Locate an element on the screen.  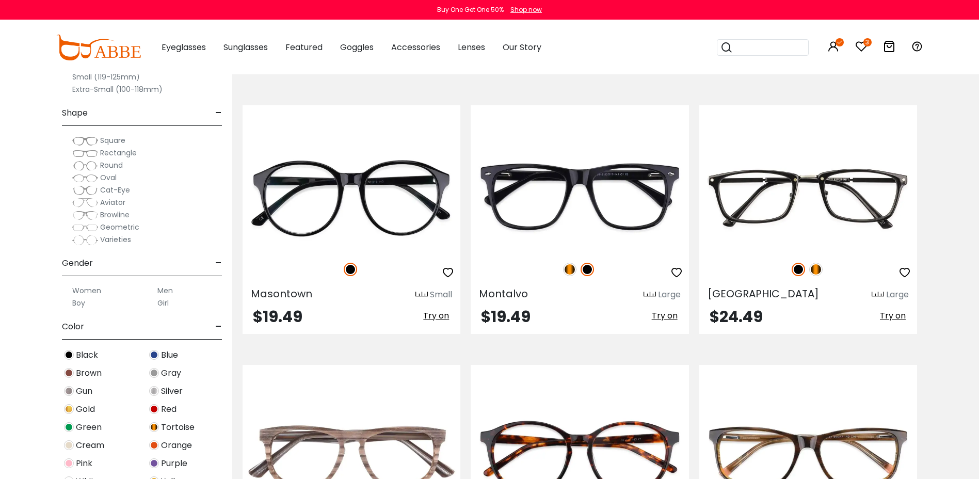
label: Extra-Small (100-118mm) is located at coordinates (117, 89).